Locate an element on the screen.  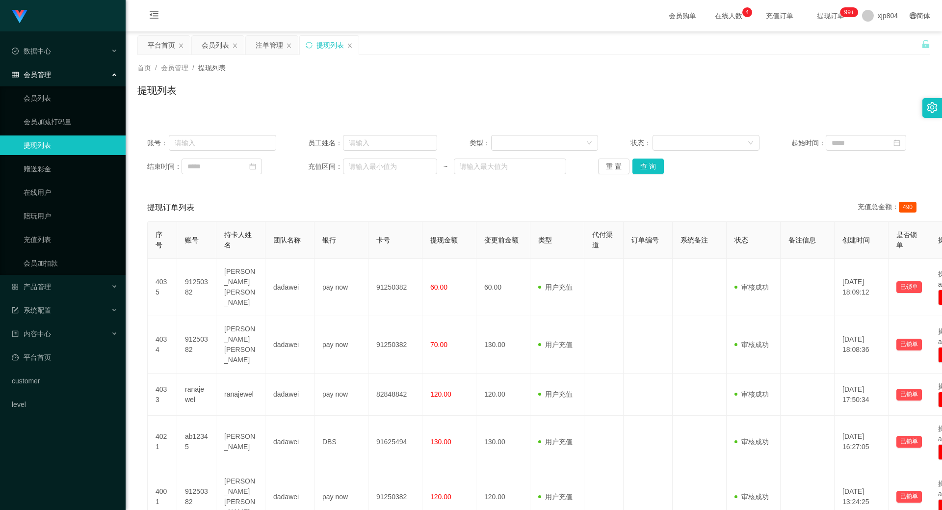
input: 请输入最大值为 is located at coordinates (510, 166).